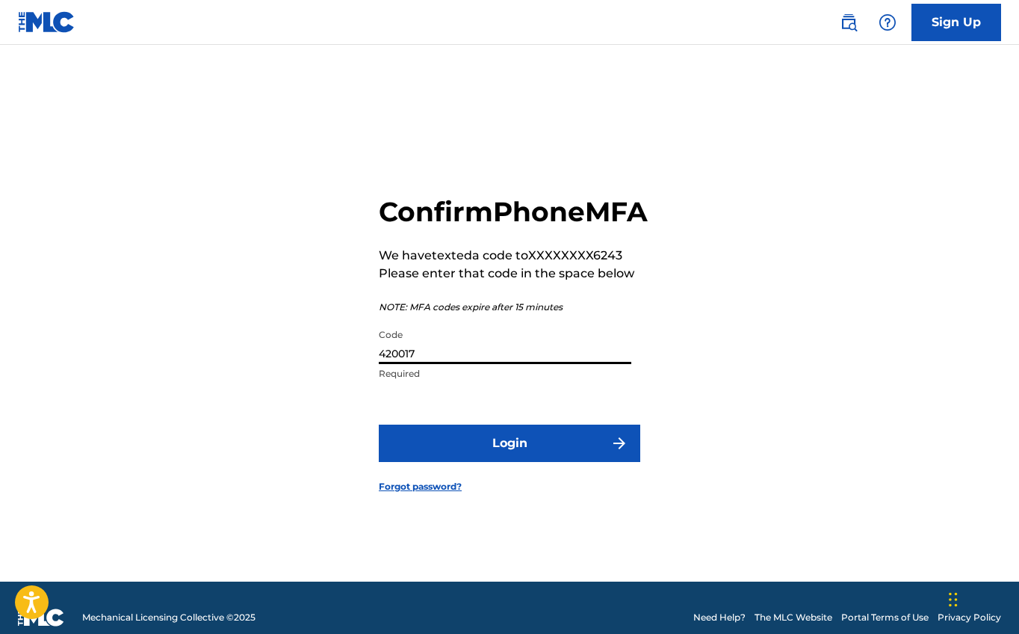 This screenshot has width=1019, height=634. Describe the element at coordinates (982, 598) in the screenshot. I see `div: Chat Widget` at that location.